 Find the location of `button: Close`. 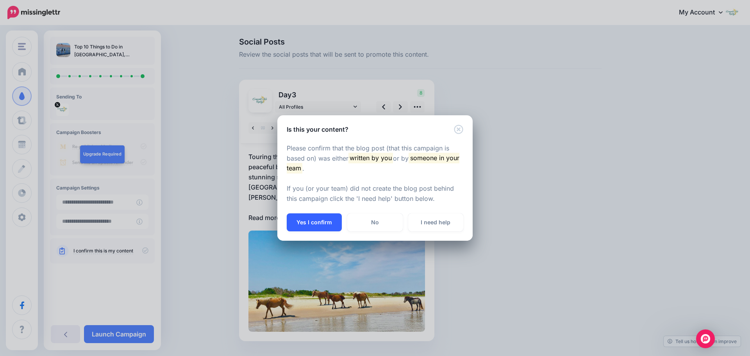

button: Close is located at coordinates (459, 129).